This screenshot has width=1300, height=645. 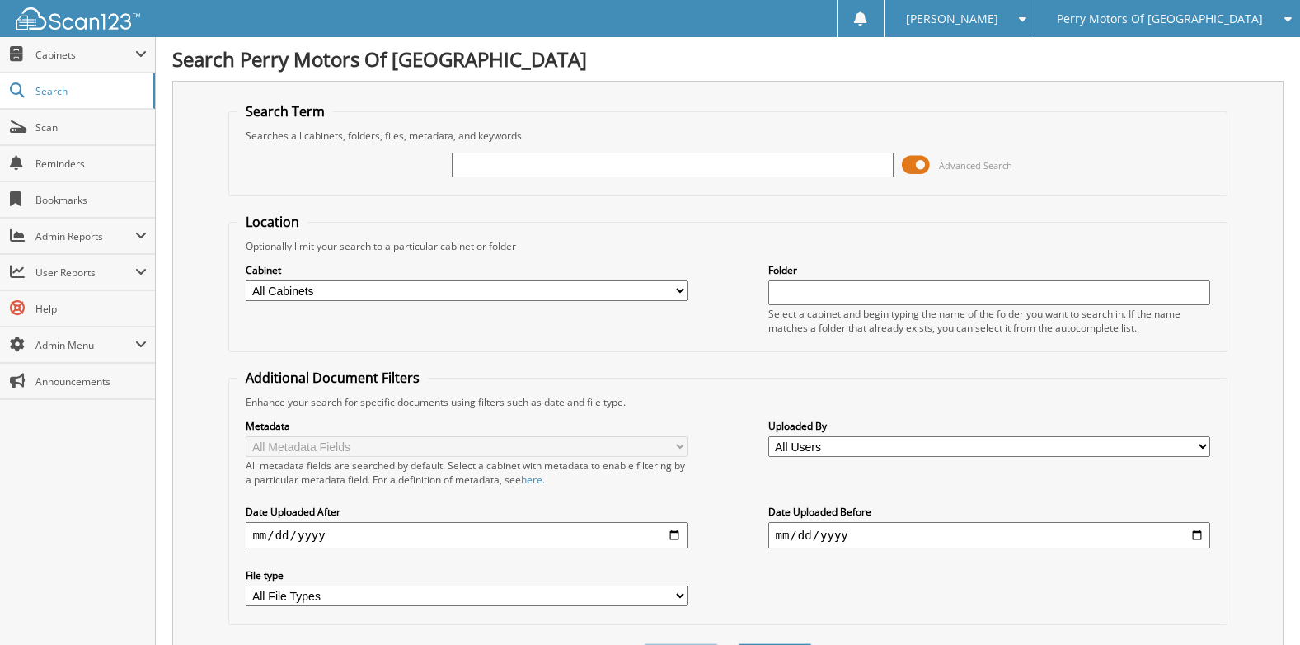 What do you see at coordinates (466, 575) in the screenshot?
I see `label: File type` at bounding box center [466, 575].